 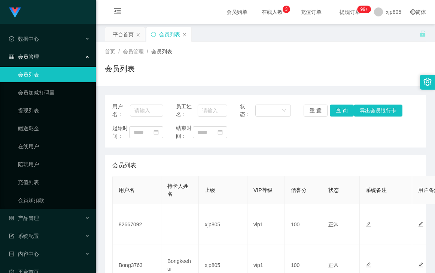 I want to click on span: VIP等级, so click(x=263, y=190).